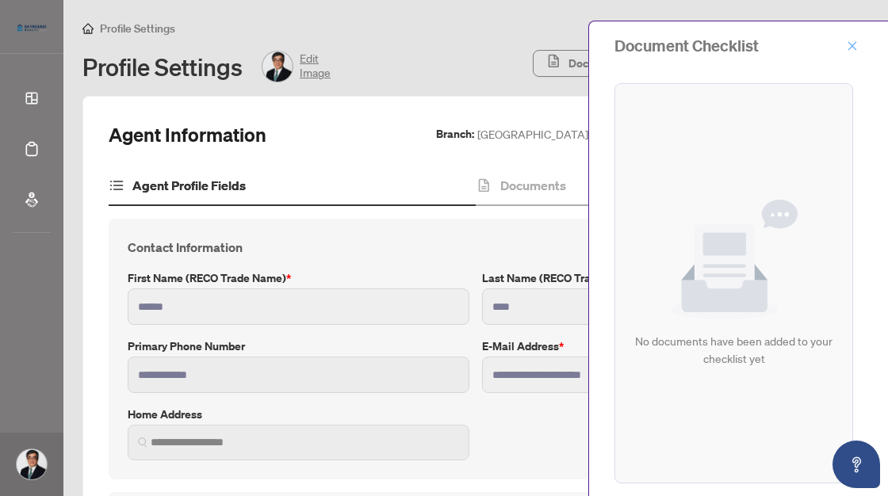  What do you see at coordinates (856, 465) in the screenshot?
I see `button: Open asap` at bounding box center [856, 465].